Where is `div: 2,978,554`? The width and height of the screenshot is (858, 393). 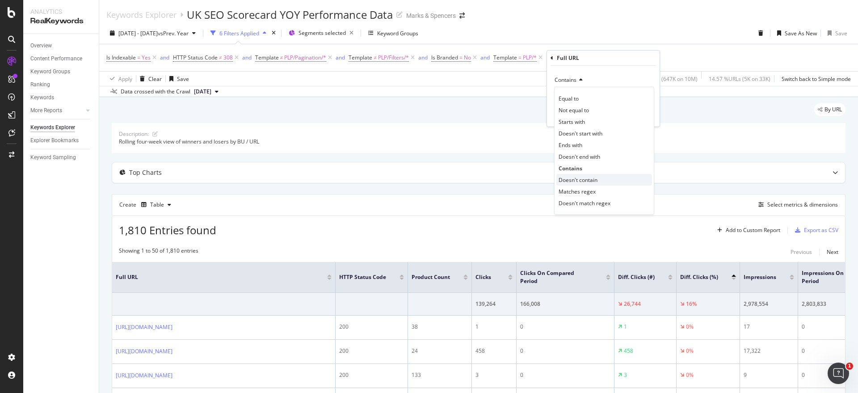
div: 2,978,554 is located at coordinates (768, 304).